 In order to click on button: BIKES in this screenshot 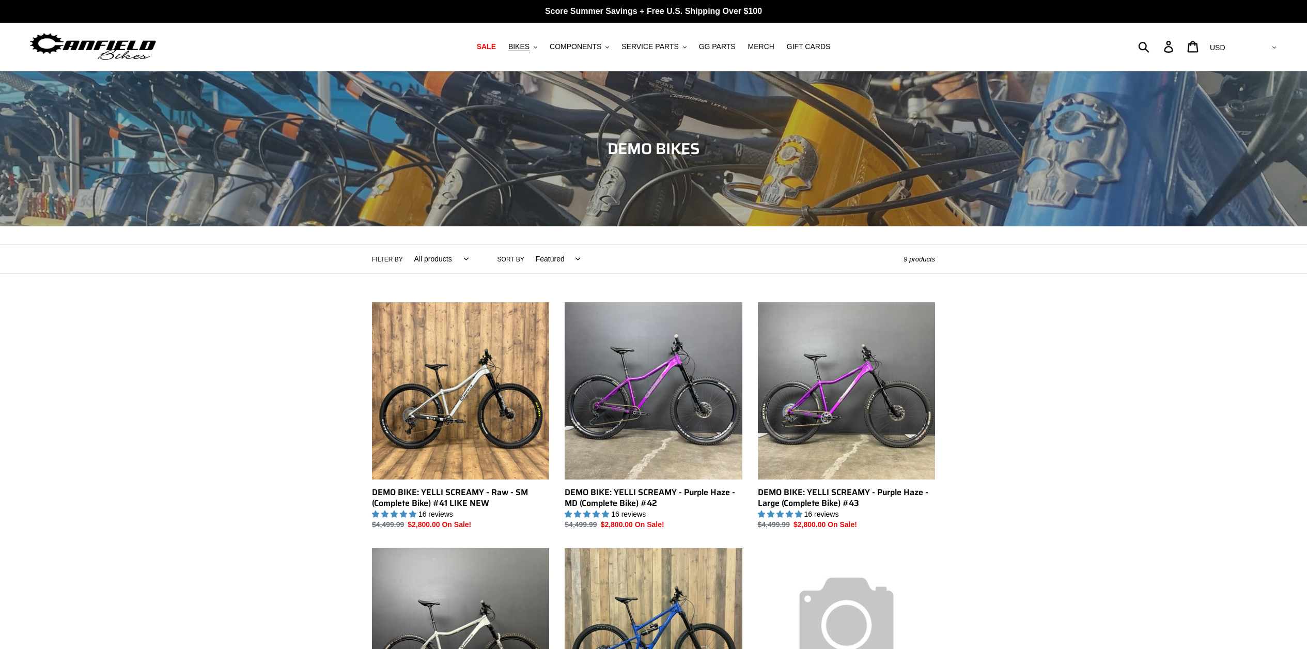, I will do `click(523, 46)`.